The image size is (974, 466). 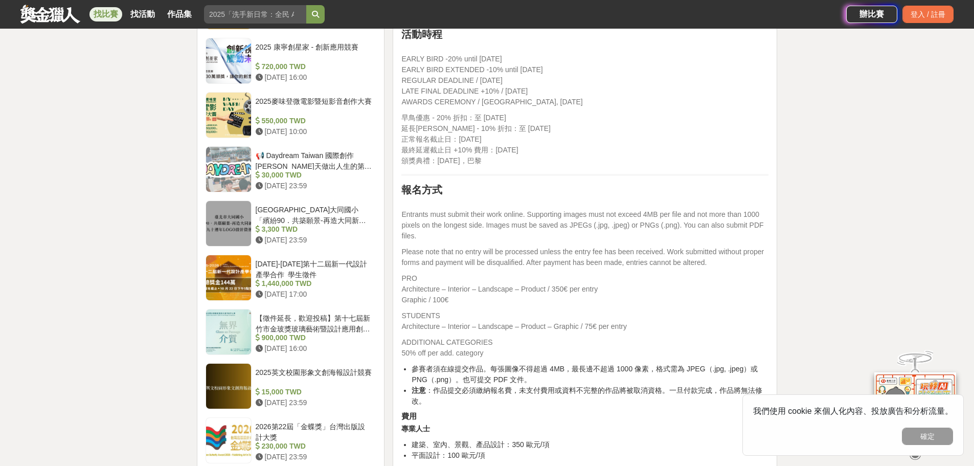 What do you see at coordinates (871, 14) in the screenshot?
I see `div: 辦比賽` at bounding box center [871, 14].